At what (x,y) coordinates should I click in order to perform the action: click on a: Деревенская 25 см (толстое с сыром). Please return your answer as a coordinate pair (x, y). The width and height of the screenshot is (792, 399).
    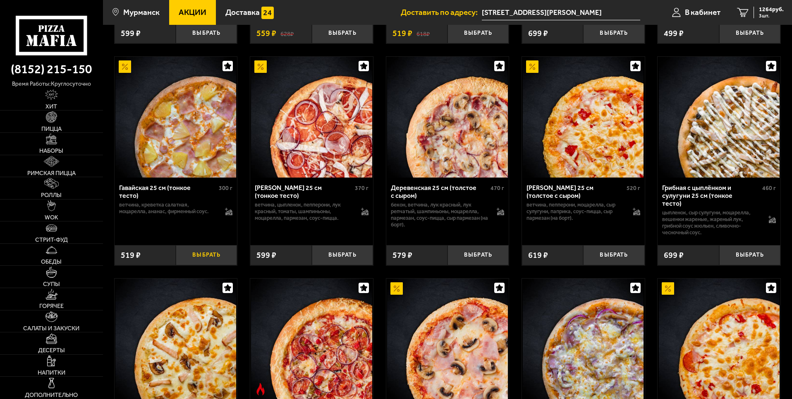
    Looking at the image, I should click on (447, 117).